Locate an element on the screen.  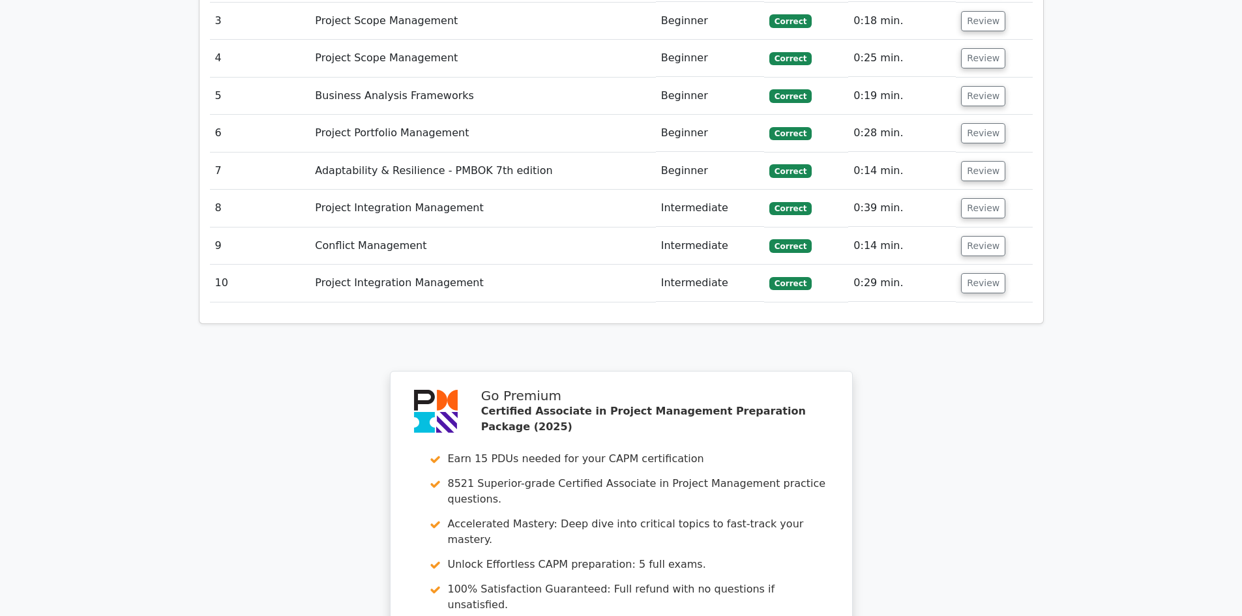
td: 0:29 min. is located at coordinates (902, 283).